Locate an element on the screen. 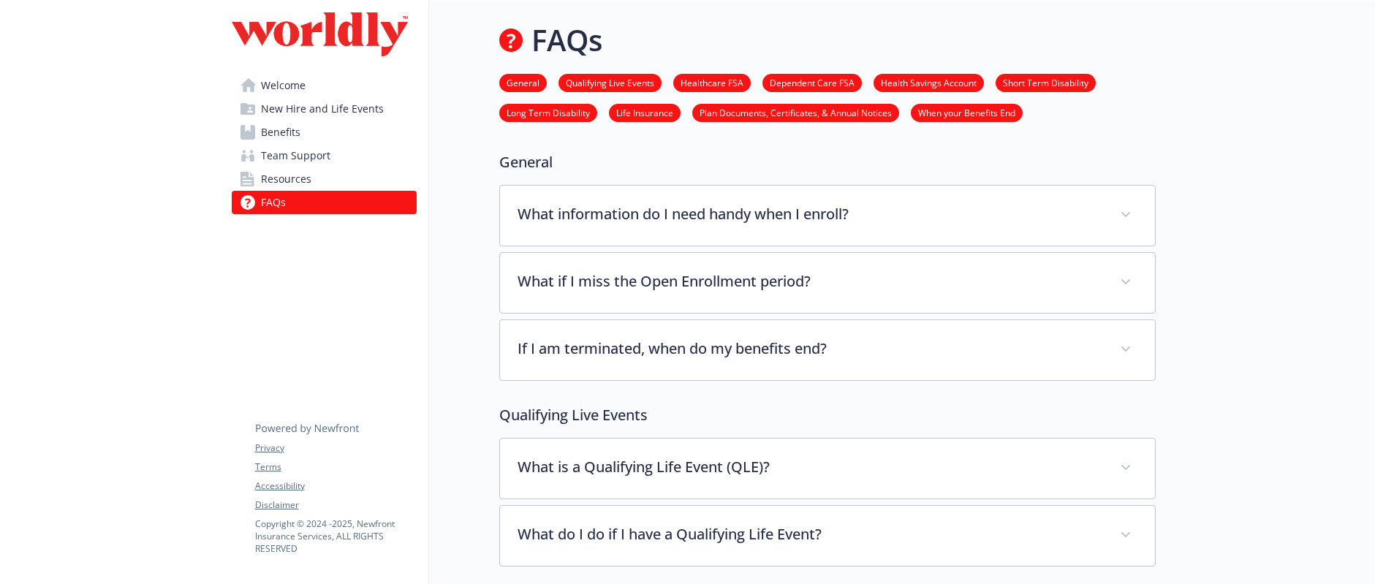  a: Disclaimer is located at coordinates (336, 505).